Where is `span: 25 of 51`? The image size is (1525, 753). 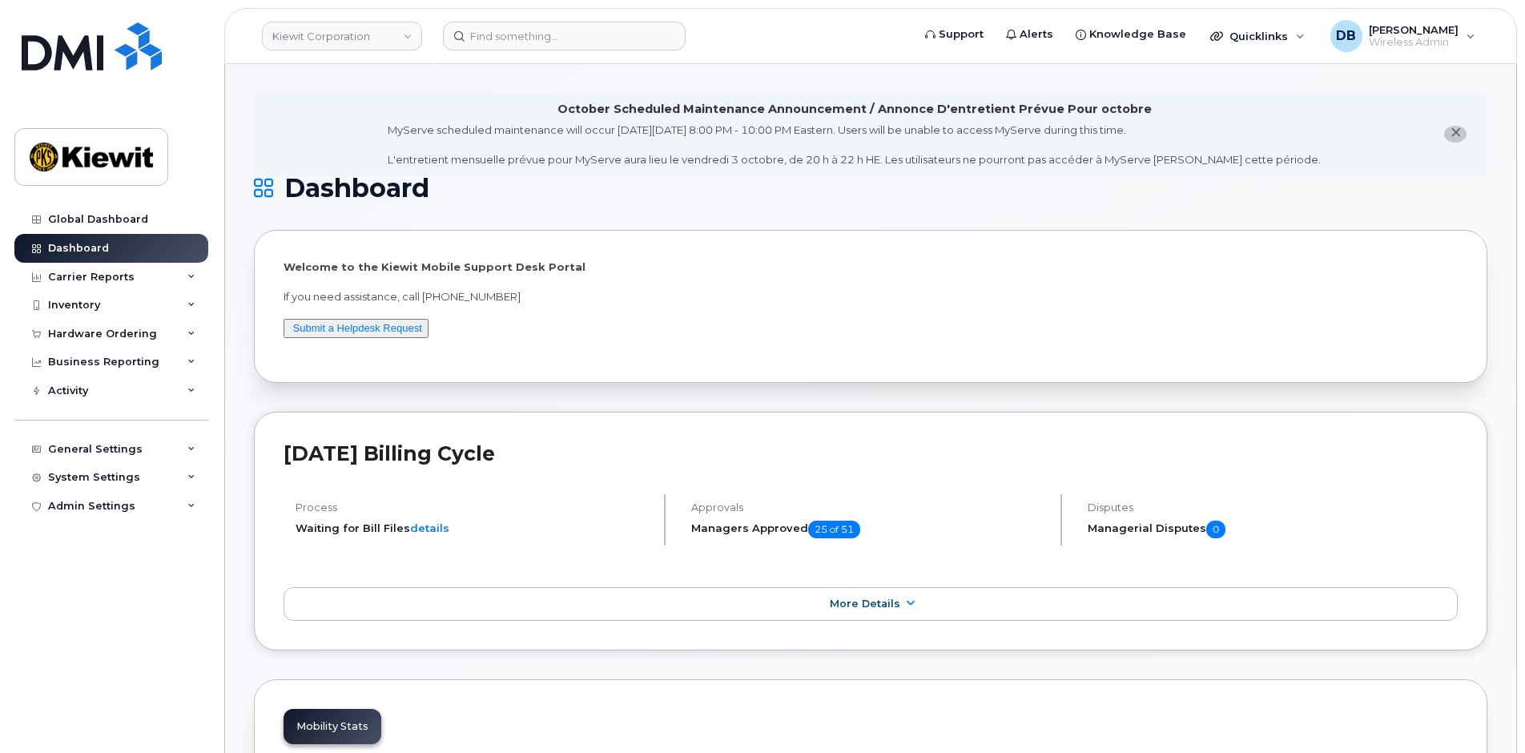
span: 25 of 51 is located at coordinates (834, 529).